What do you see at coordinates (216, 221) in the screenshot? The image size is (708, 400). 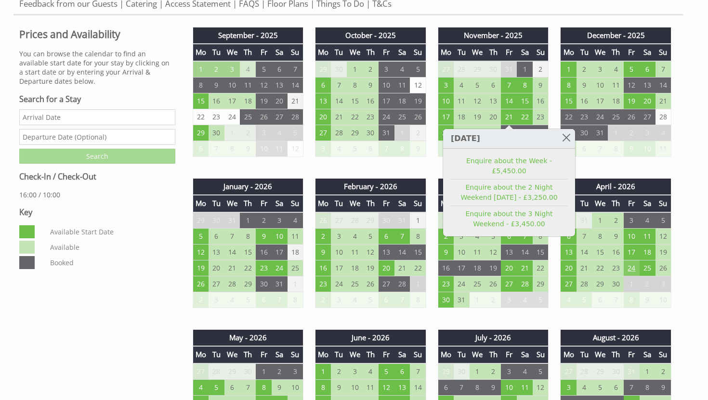 I see `td: 30` at bounding box center [216, 221].